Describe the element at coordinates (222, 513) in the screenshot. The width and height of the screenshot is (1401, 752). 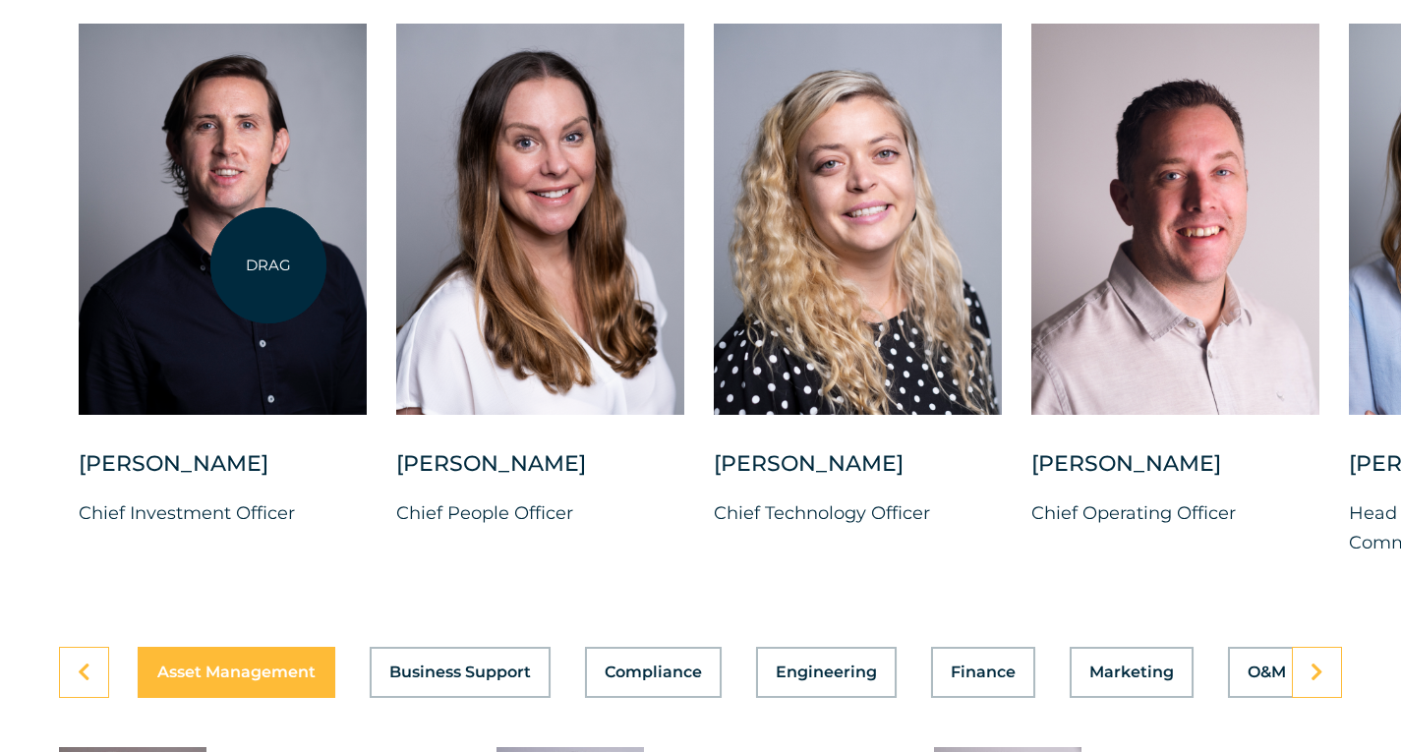
I see `p: Chief Investment Officer` at that location.